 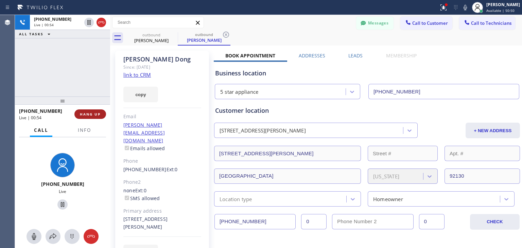 I want to click on button: CHECK, so click(x=495, y=222).